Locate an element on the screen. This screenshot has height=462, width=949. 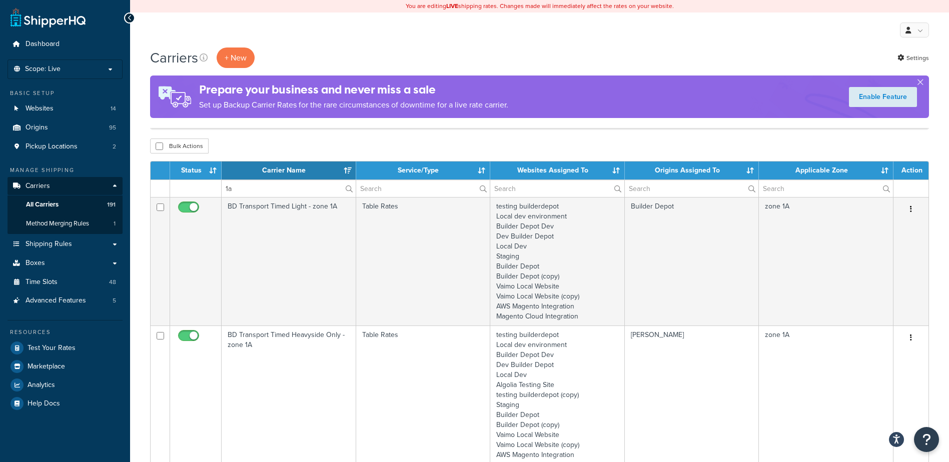
div: Basic Setup is located at coordinates (65, 93).